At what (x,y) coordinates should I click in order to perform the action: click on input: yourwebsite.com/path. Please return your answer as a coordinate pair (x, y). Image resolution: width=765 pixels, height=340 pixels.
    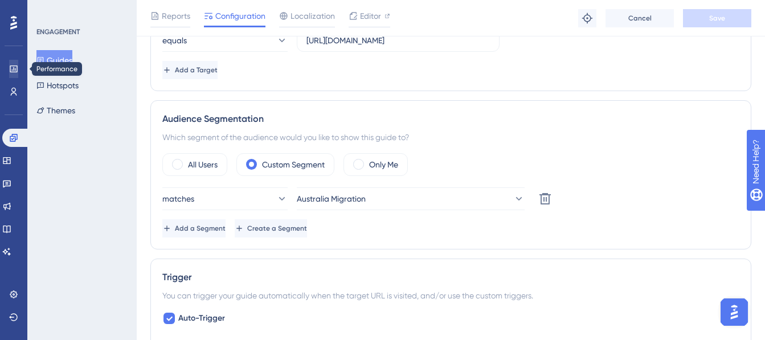
    Looking at the image, I should click on (398, 40).